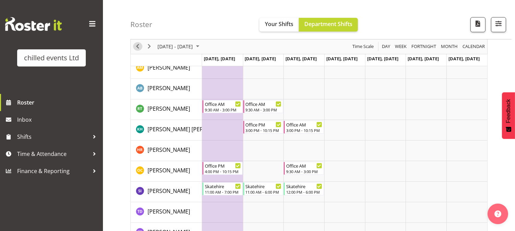 The image size is (515, 231). What do you see at coordinates (386, 47) in the screenshot?
I see `span: Day` at bounding box center [386, 47].